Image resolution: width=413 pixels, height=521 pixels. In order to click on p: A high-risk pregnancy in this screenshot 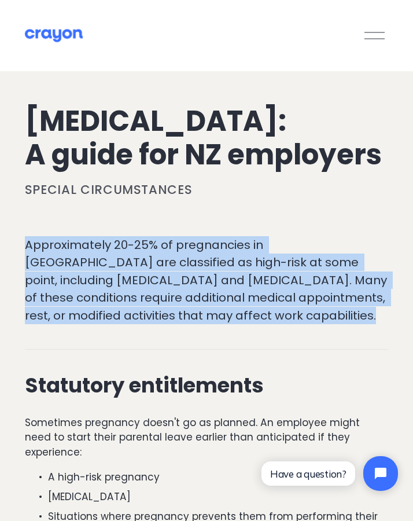, I will do `click(218, 477)`.